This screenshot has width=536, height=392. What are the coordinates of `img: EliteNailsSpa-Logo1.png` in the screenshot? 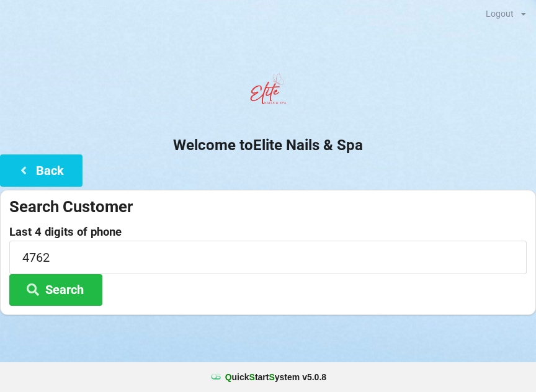 It's located at (268, 92).